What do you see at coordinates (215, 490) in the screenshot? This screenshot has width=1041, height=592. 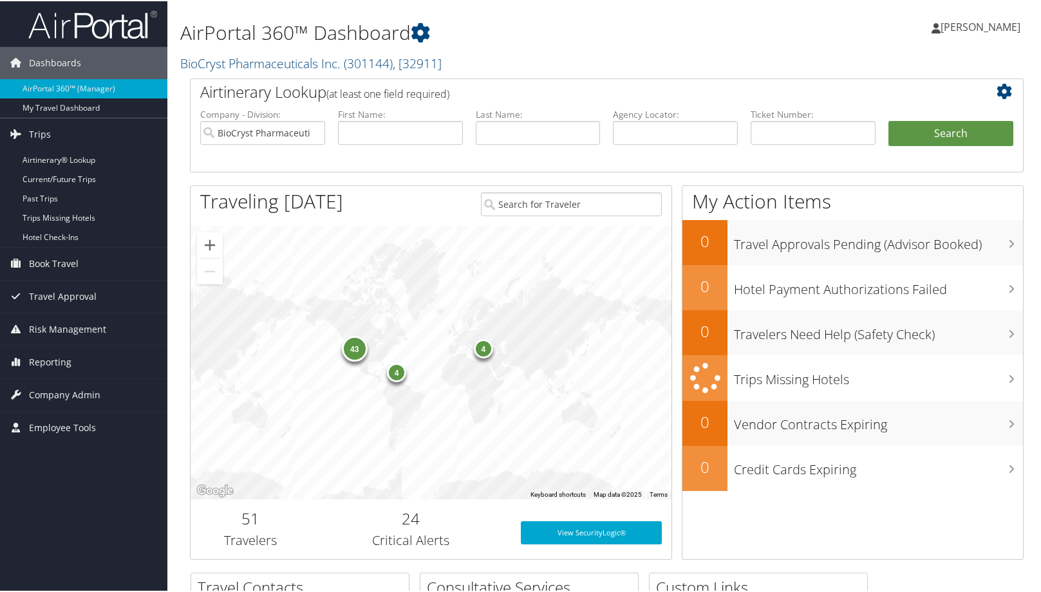 I see `a: Open this area in Google Maps (opens a new window)` at bounding box center [215, 490].